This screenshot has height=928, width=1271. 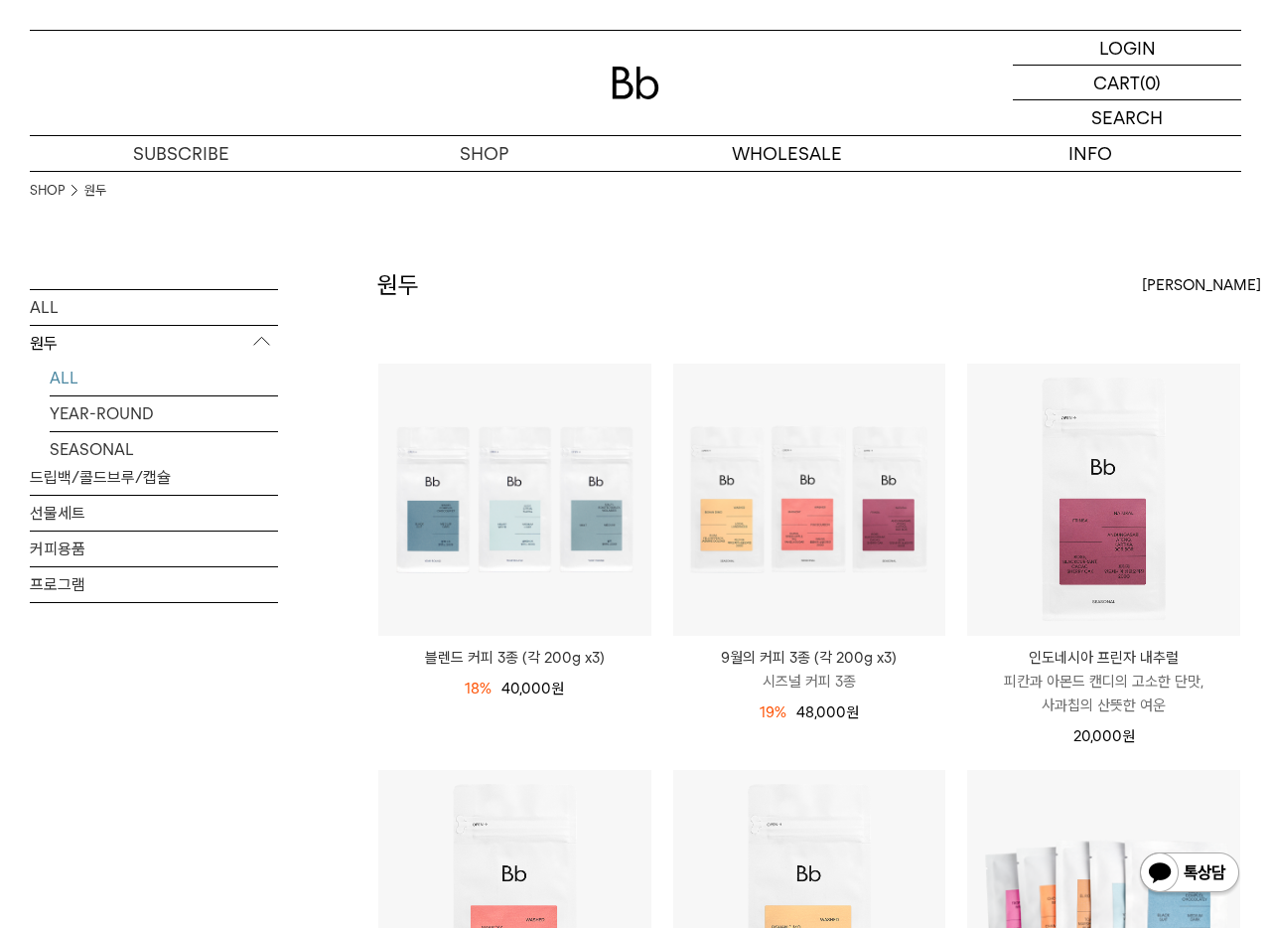 What do you see at coordinates (1127, 82) in the screenshot?
I see `a: CART (0)` at bounding box center [1127, 82].